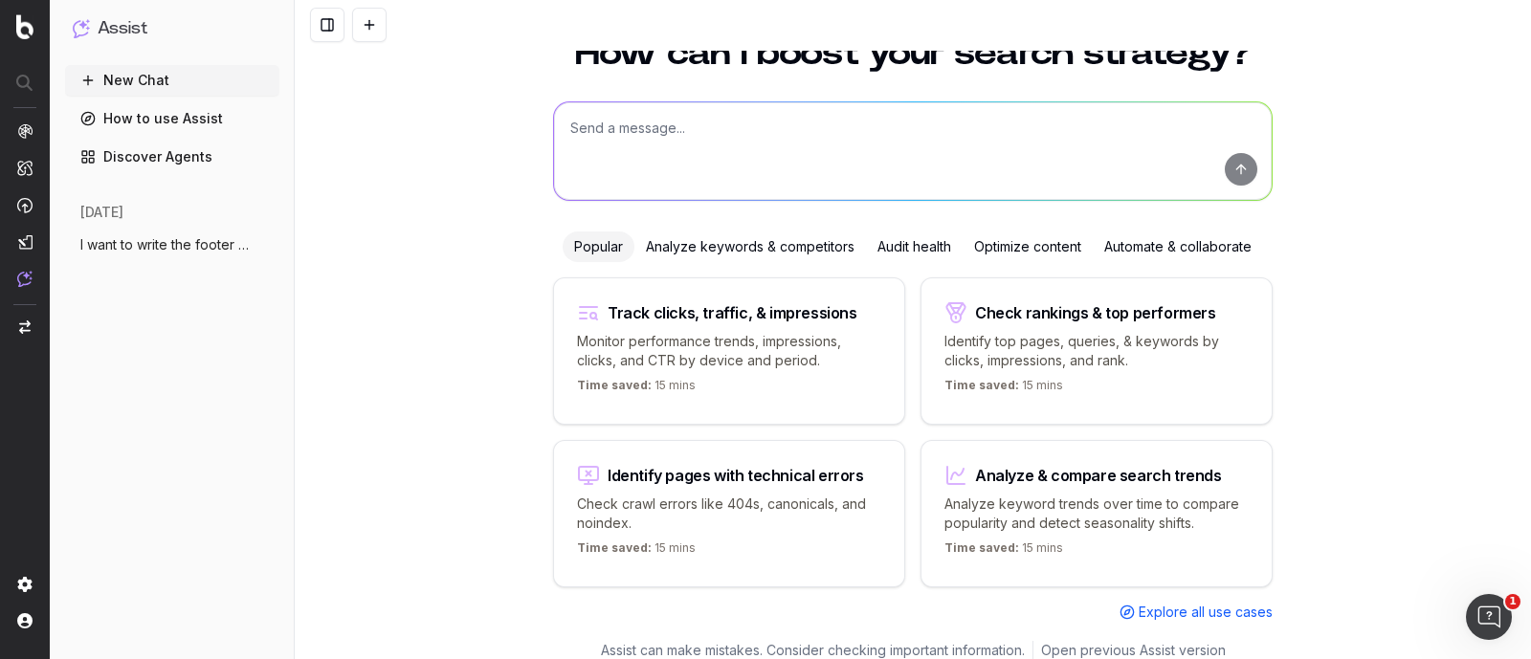 Image resolution: width=1531 pixels, height=659 pixels. I want to click on img: My account, so click(25, 621).